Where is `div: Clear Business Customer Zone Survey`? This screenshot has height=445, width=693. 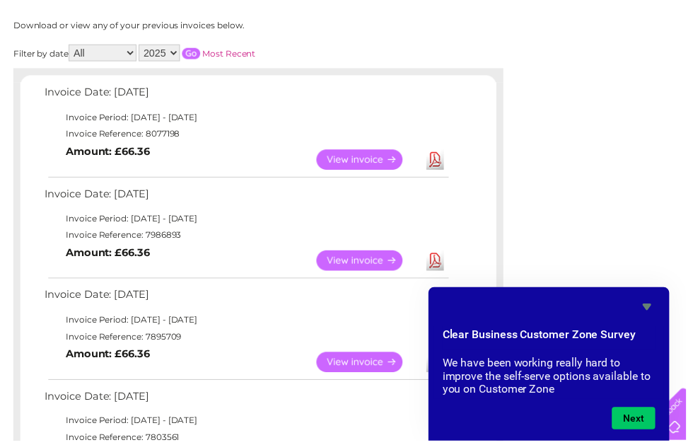
div: Clear Business Customer Zone Survey is located at coordinates (554, 367).